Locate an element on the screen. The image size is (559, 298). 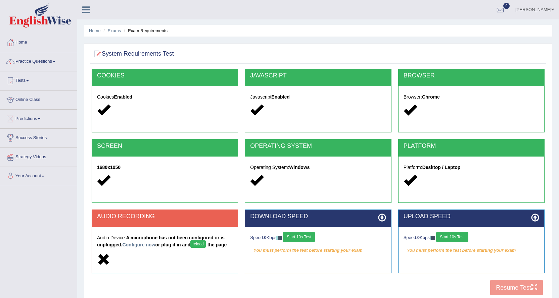
h5: Audio Device: is located at coordinates (165, 243).